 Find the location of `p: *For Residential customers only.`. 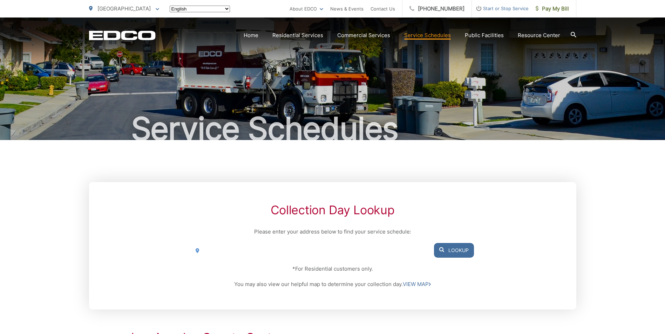

p: *For Residential customers only. is located at coordinates (332, 269).